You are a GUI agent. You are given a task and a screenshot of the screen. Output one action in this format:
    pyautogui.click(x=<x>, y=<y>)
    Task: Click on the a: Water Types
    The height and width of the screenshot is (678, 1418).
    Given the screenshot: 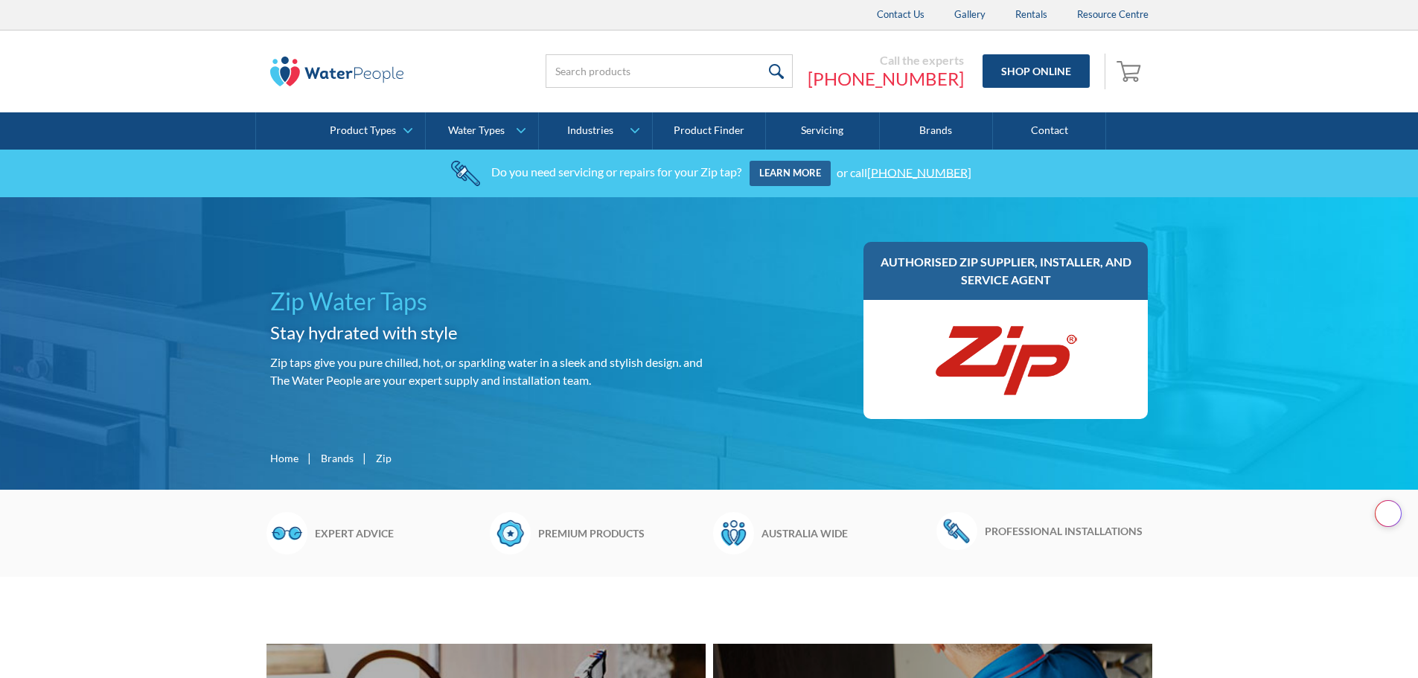 What is the action you would take?
    pyautogui.click(x=482, y=131)
    